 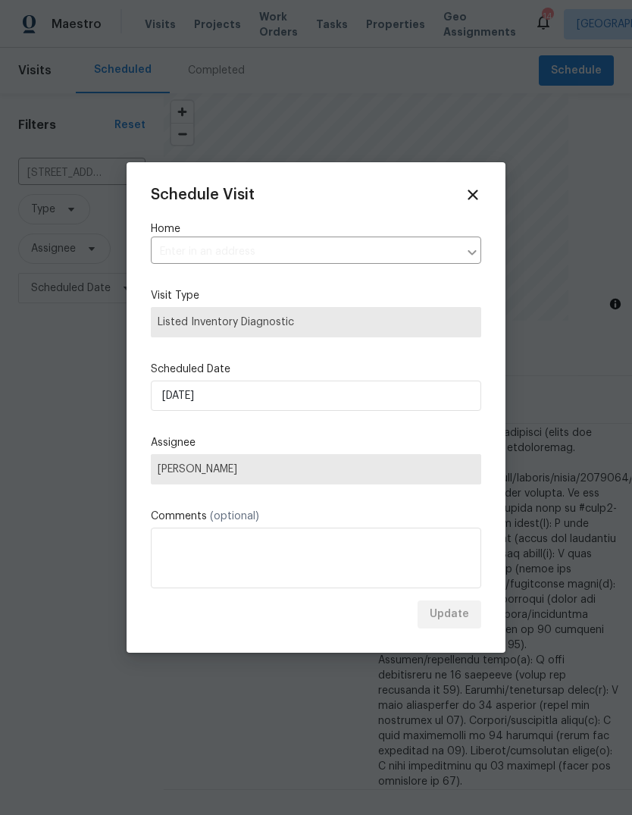 I want to click on span: Listed Inventory Diagnostic, so click(x=316, y=322).